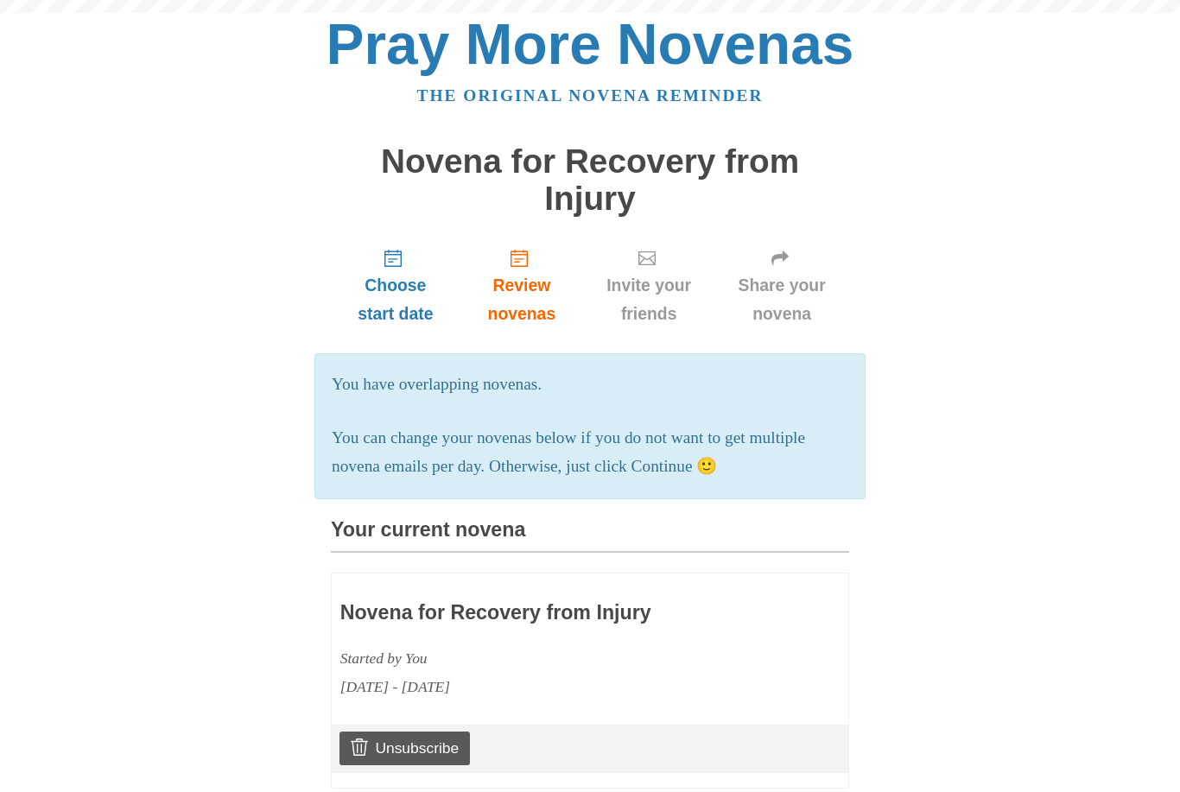  What do you see at coordinates (590, 536) in the screenshot?
I see `h3: Your current novena` at bounding box center [590, 536].